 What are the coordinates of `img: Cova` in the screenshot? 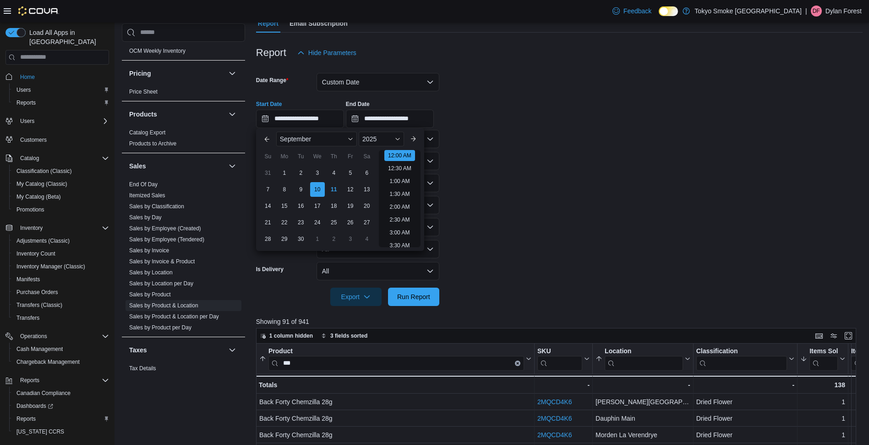 It's located at (38, 11).